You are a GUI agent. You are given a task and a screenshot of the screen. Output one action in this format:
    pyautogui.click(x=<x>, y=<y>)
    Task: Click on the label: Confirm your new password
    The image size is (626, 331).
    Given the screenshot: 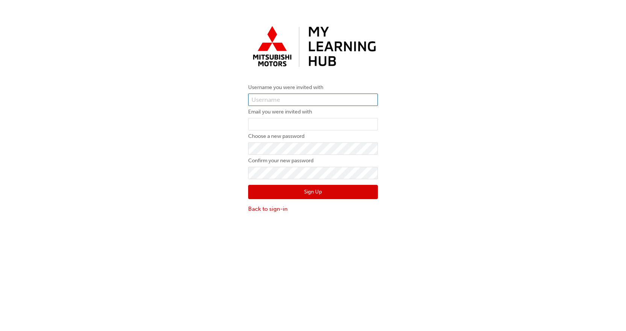 What is the action you would take?
    pyautogui.click(x=313, y=161)
    